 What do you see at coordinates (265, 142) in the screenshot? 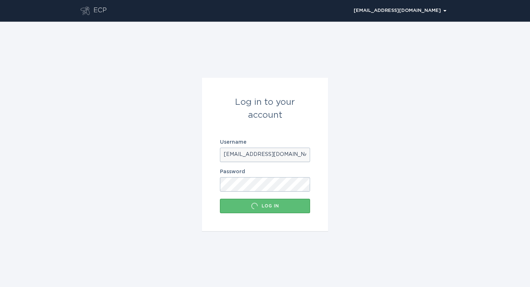
I see `label: Username` at bounding box center [265, 142].